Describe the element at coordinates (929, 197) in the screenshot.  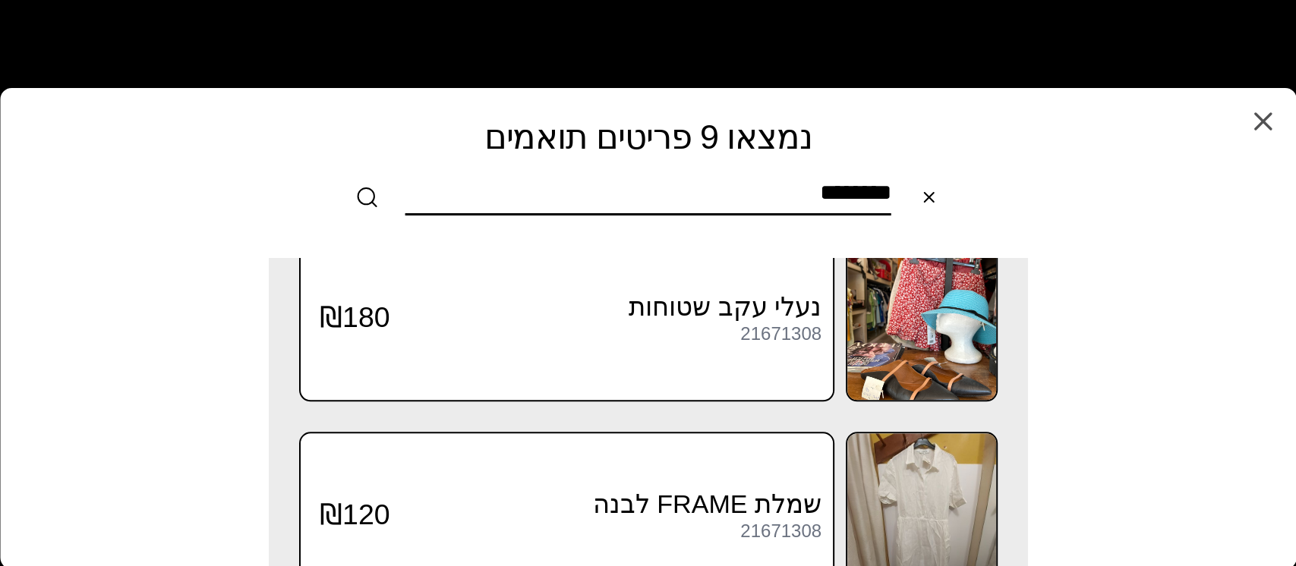
I see `button: Clear search` at that location.